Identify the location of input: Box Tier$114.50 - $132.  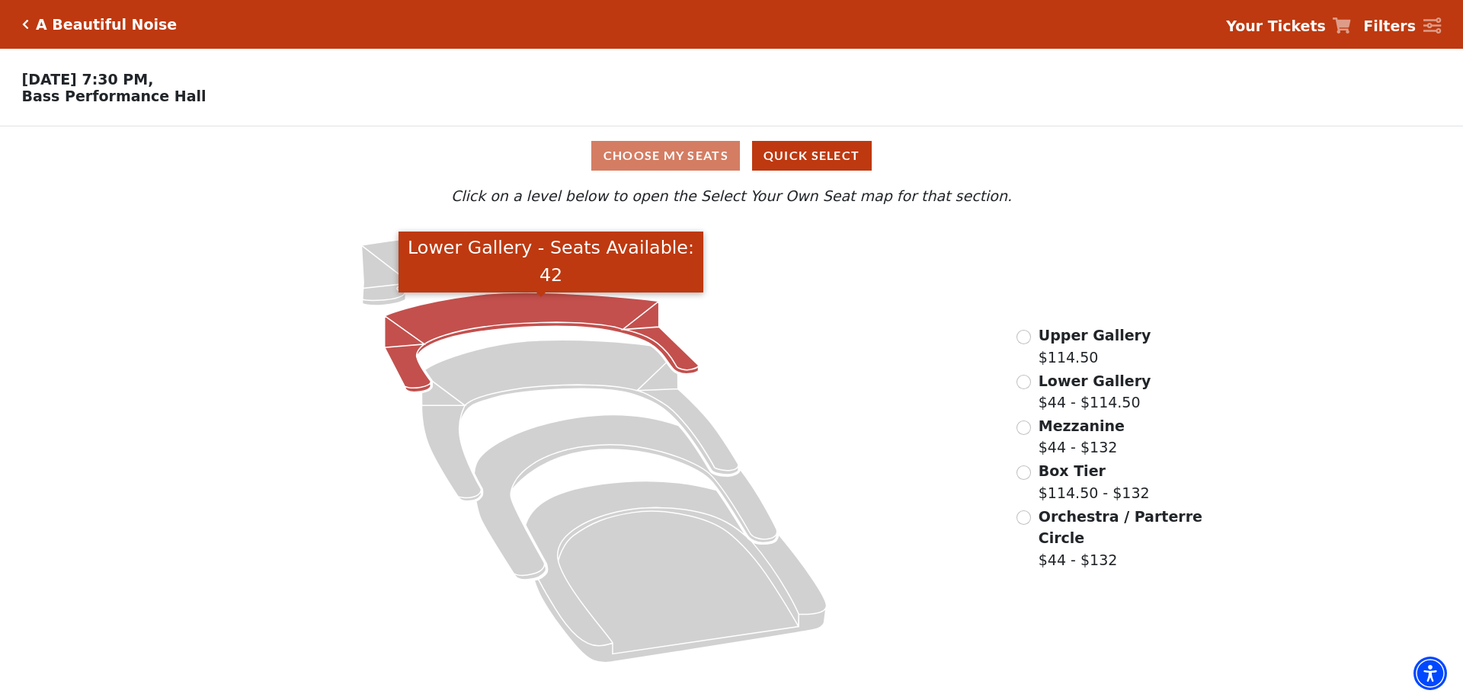
(1023, 472).